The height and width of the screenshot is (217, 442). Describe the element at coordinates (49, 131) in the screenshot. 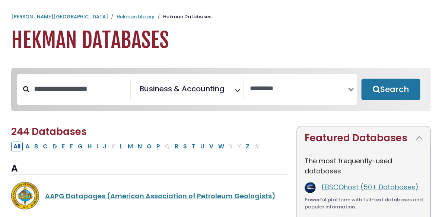

I see `span: 244 Databases` at that location.